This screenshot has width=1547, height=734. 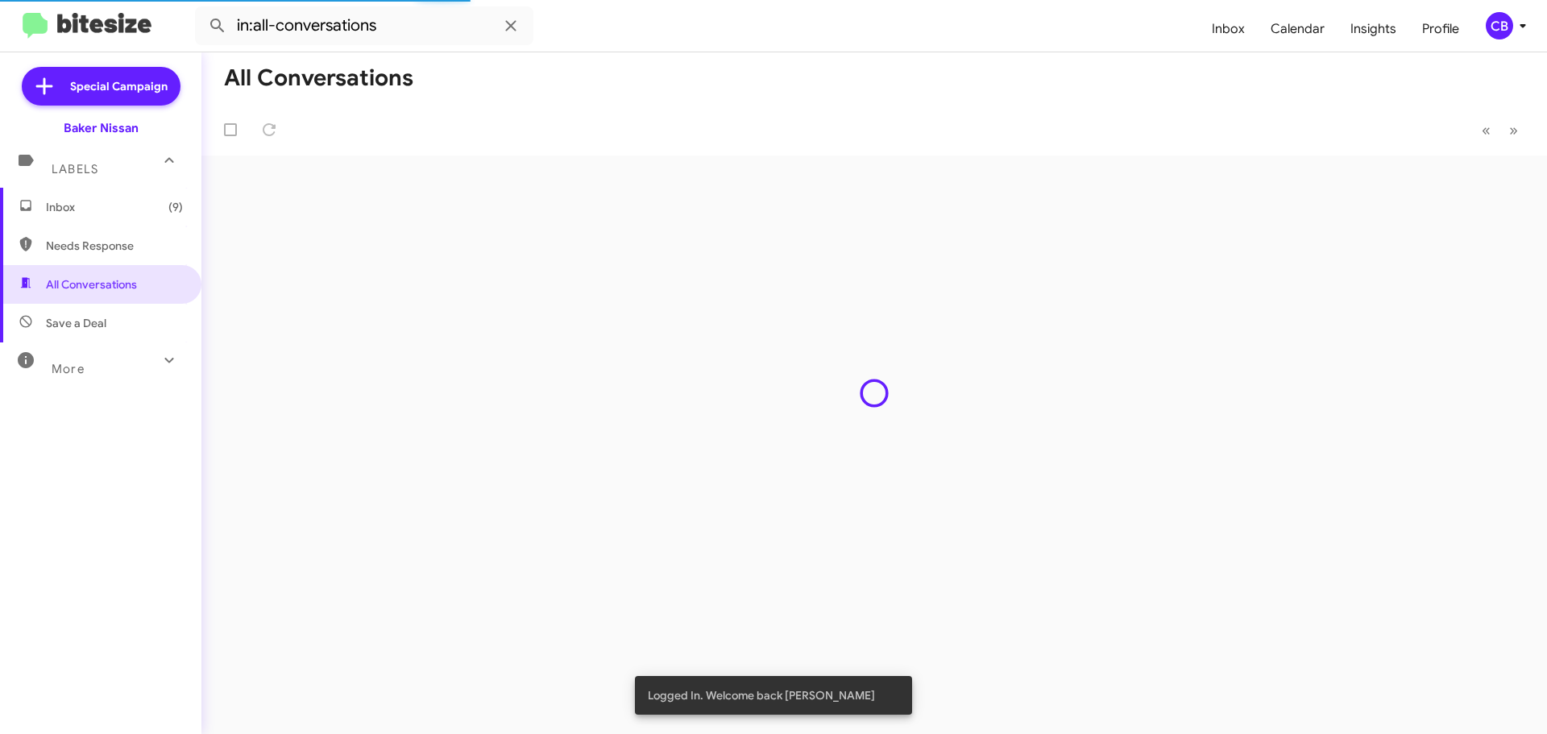 What do you see at coordinates (1499, 26) in the screenshot?
I see `div: CB` at bounding box center [1499, 26].